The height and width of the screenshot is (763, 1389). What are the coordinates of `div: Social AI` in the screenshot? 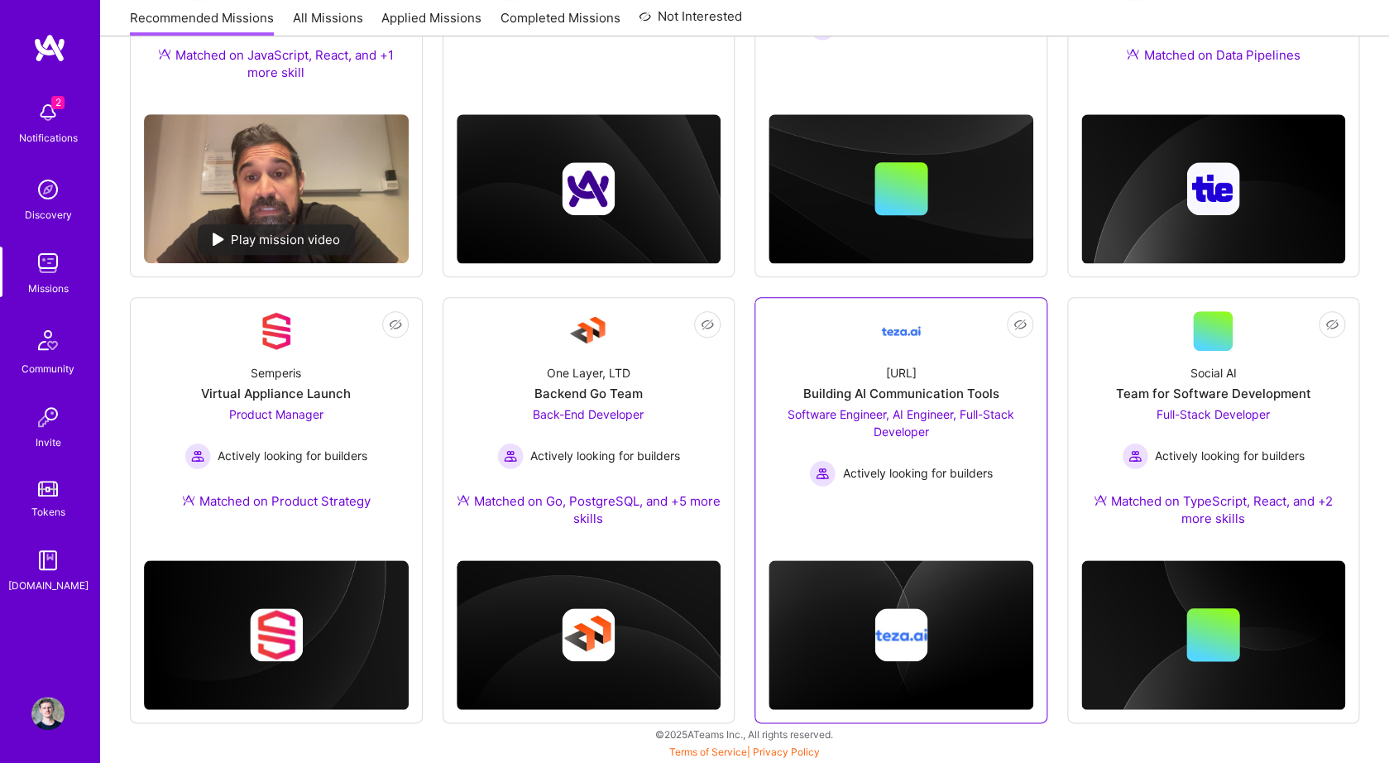 It's located at (1213, 372).